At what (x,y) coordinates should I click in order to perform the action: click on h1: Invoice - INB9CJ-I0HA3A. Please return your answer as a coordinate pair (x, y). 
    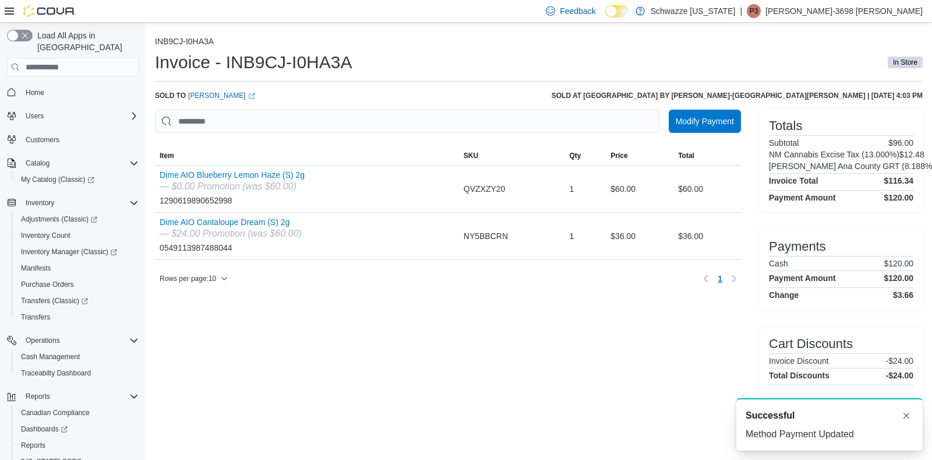
    Looking at the image, I should click on (253, 62).